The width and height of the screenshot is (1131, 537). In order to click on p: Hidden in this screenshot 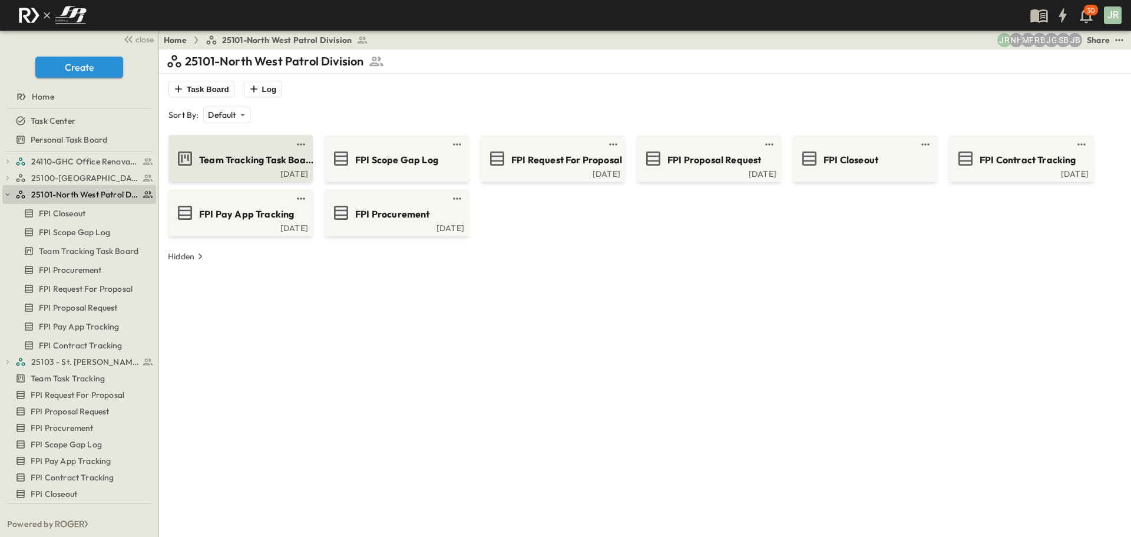, I will do `click(181, 256)`.